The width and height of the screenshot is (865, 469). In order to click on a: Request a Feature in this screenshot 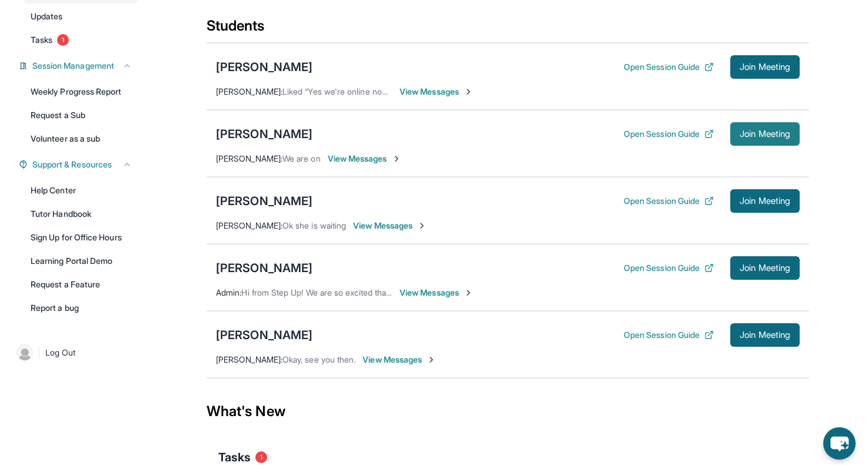, I will do `click(81, 285)`.